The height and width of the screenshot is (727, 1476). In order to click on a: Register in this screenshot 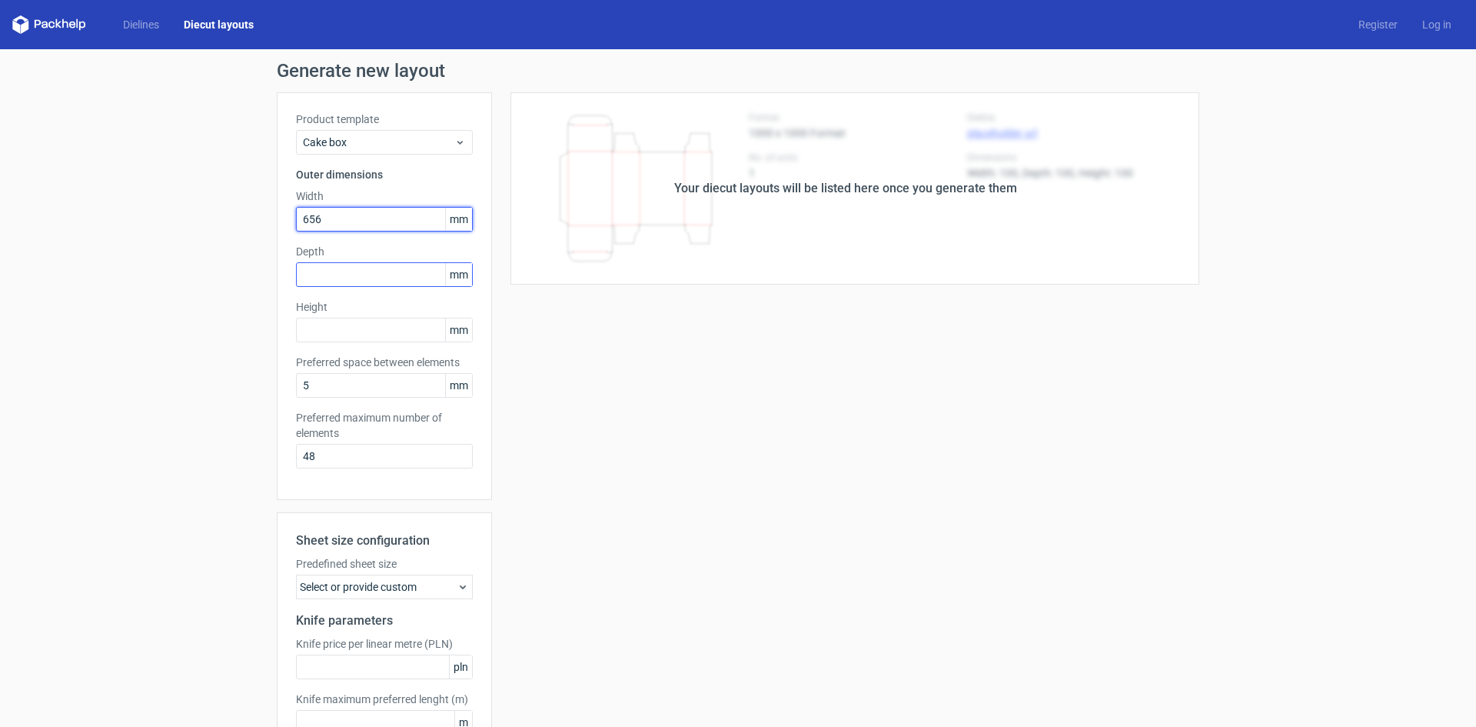, I will do `click(1378, 25)`.